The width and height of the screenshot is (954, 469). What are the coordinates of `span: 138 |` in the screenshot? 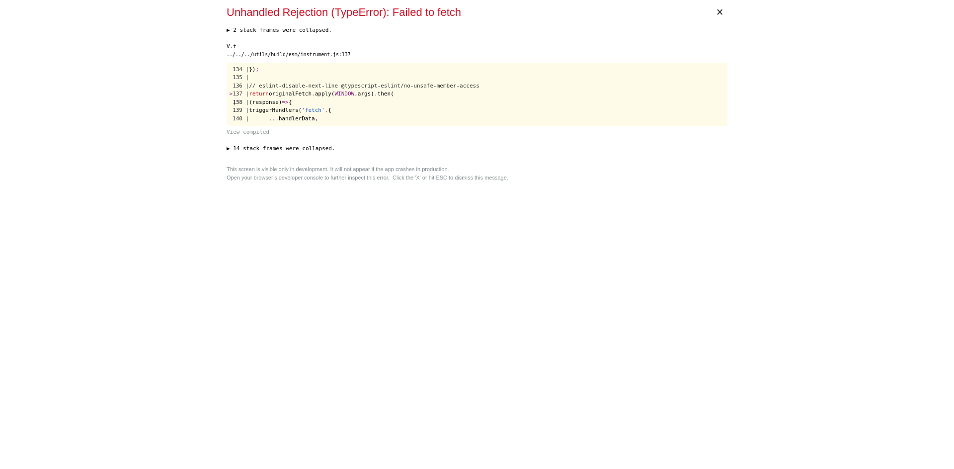 It's located at (241, 102).